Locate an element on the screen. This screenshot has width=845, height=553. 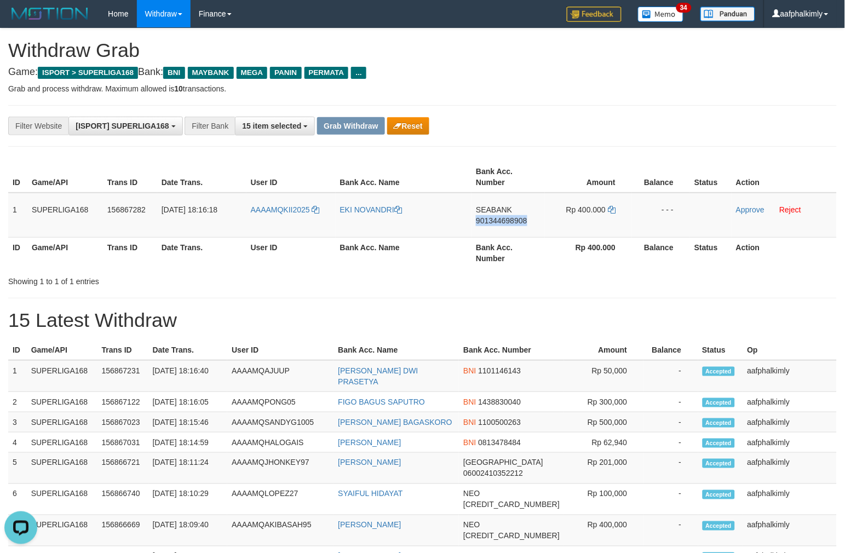
td: 1 is located at coordinates (18, 376).